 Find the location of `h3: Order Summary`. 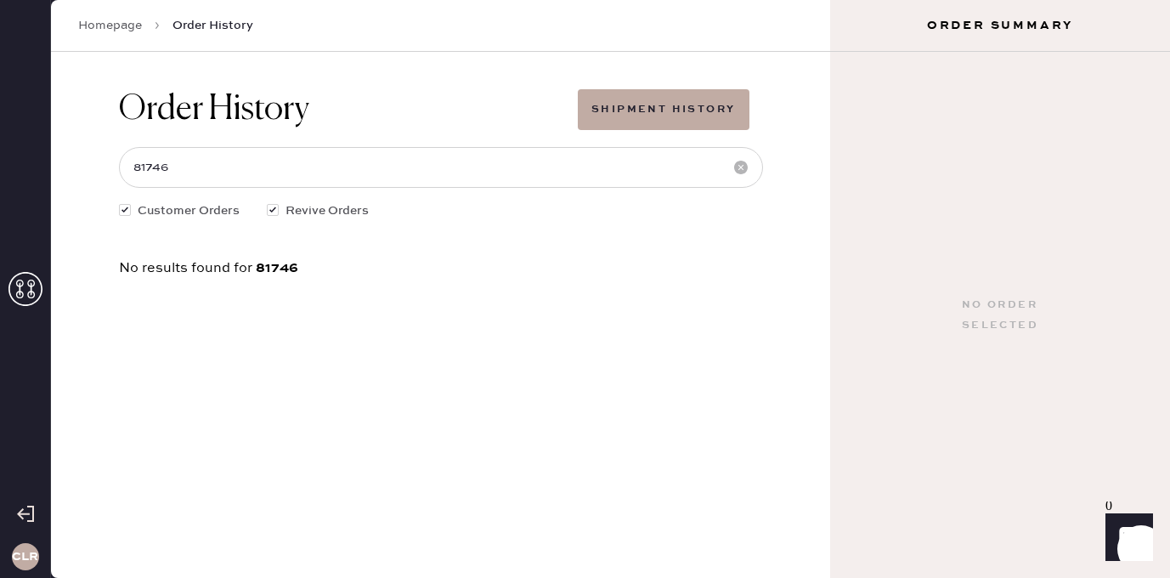

h3: Order Summary is located at coordinates (1000, 25).